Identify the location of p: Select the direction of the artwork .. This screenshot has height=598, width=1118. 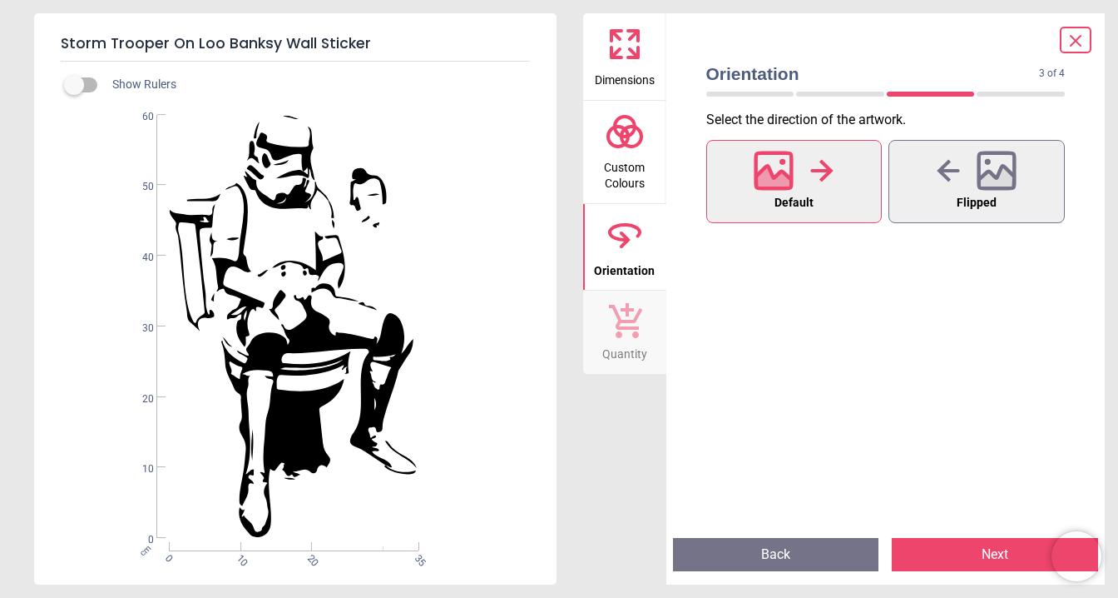
(893, 120).